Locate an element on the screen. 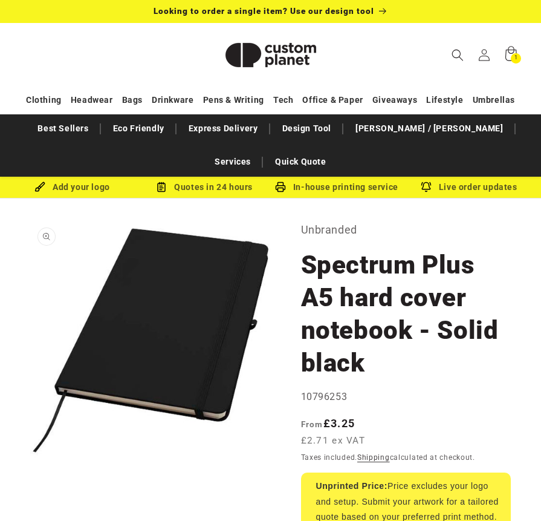 The width and height of the screenshot is (541, 521). span: Looking to order a single item? Use our design tool is located at coordinates (264, 11).